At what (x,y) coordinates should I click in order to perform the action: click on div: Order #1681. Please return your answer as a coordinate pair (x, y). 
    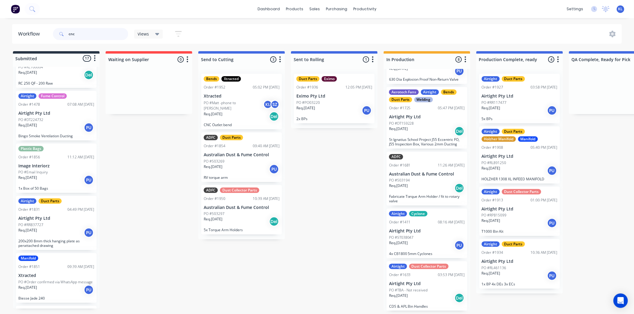
    Looking at the image, I should click on (400, 165).